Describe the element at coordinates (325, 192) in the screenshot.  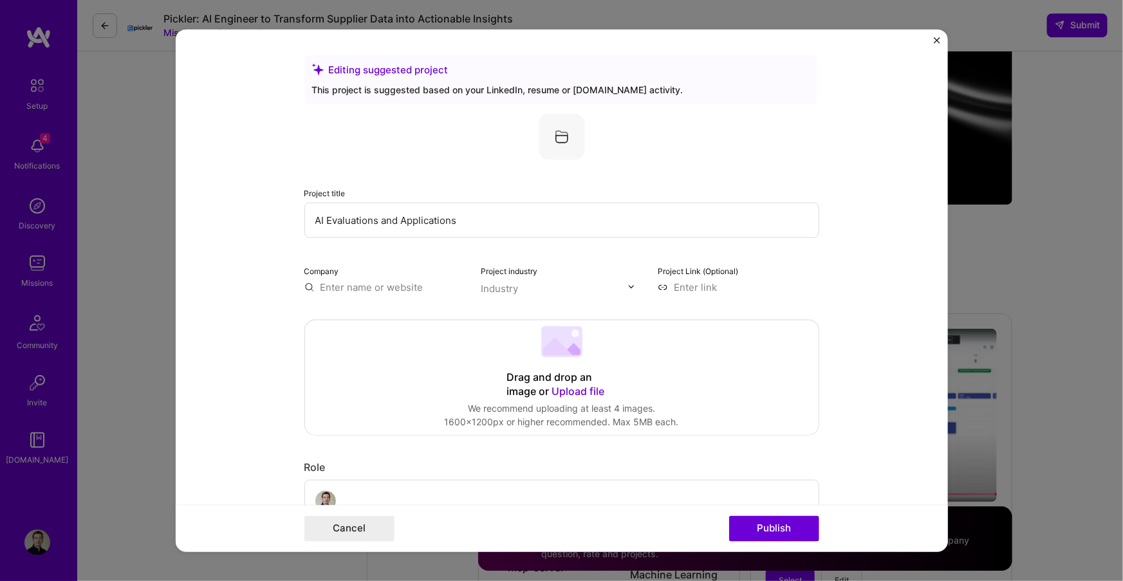
I see `label: Project title` at that location.